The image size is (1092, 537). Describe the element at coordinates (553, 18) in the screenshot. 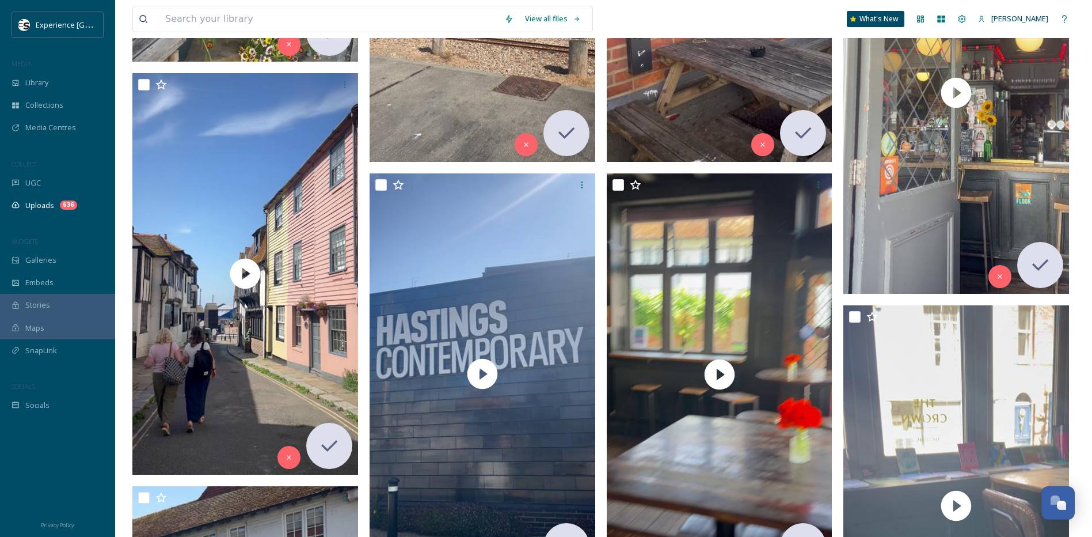

I see `a: View all files` at that location.